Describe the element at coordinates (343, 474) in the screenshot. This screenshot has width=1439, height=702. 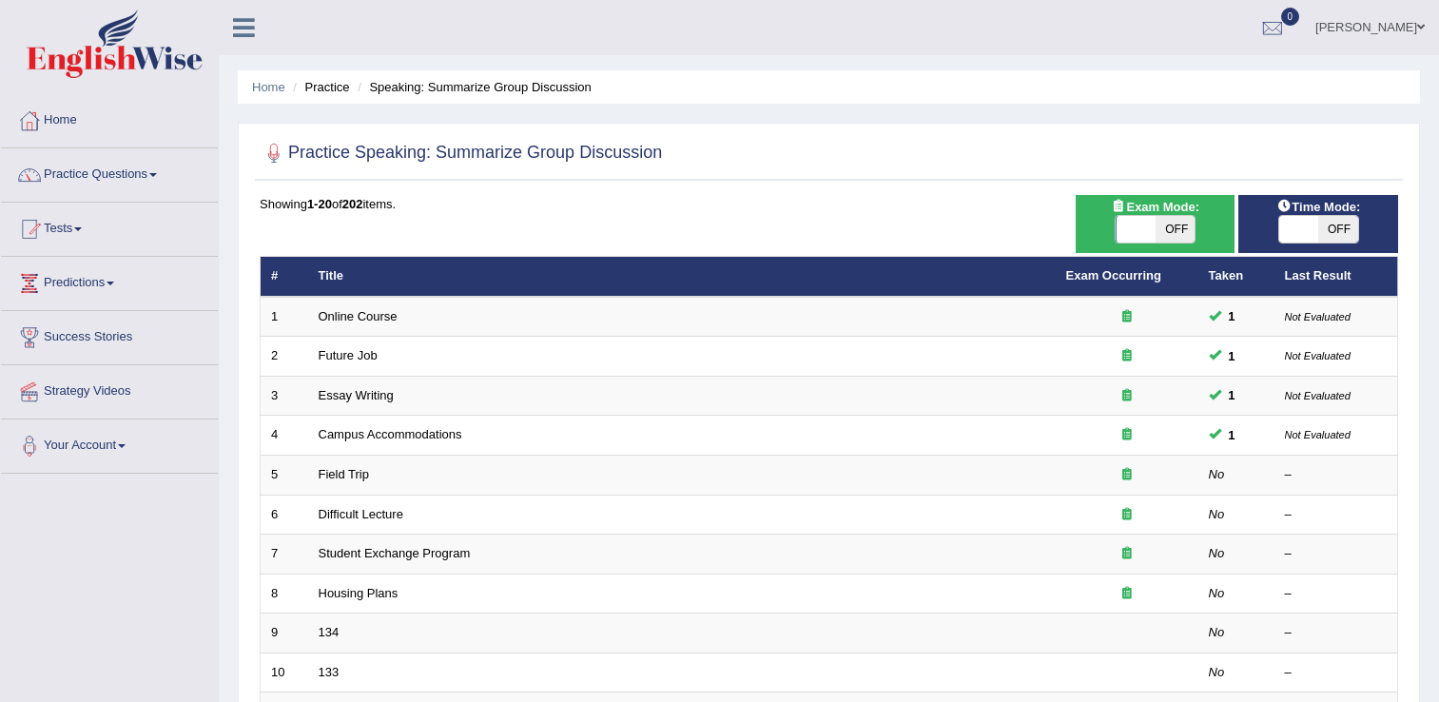
I see `a: Field Trip` at that location.